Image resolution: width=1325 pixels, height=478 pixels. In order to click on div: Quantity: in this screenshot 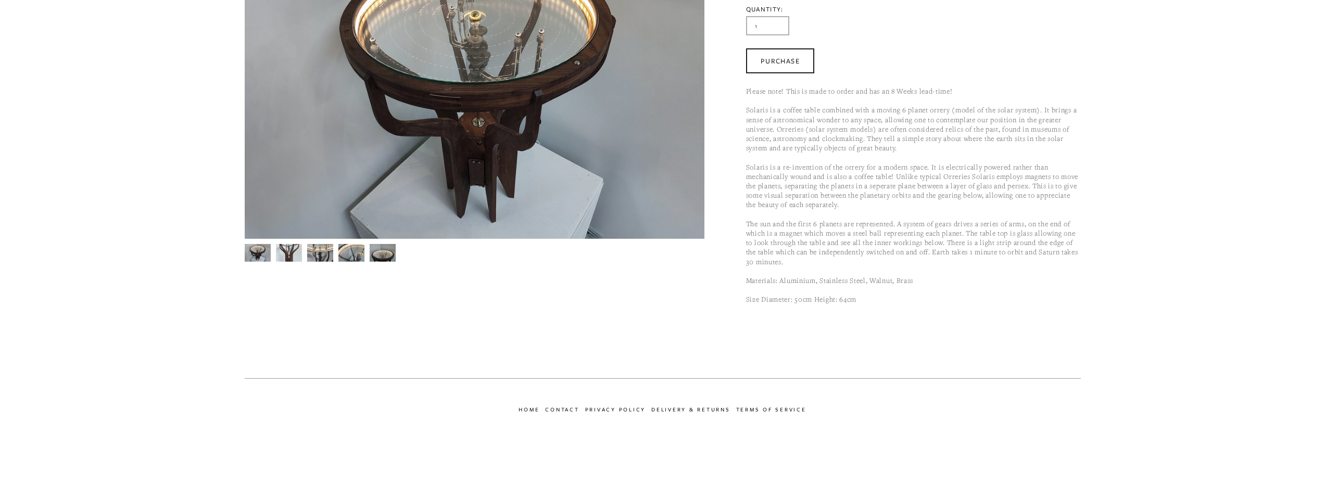, I will do `click(913, 9)`.